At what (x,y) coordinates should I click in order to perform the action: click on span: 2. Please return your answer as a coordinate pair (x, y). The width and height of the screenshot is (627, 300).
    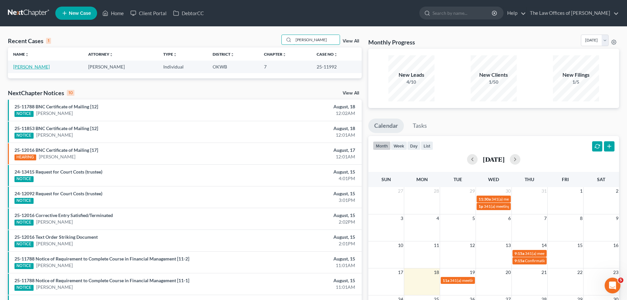
    Looking at the image, I should click on (617, 191).